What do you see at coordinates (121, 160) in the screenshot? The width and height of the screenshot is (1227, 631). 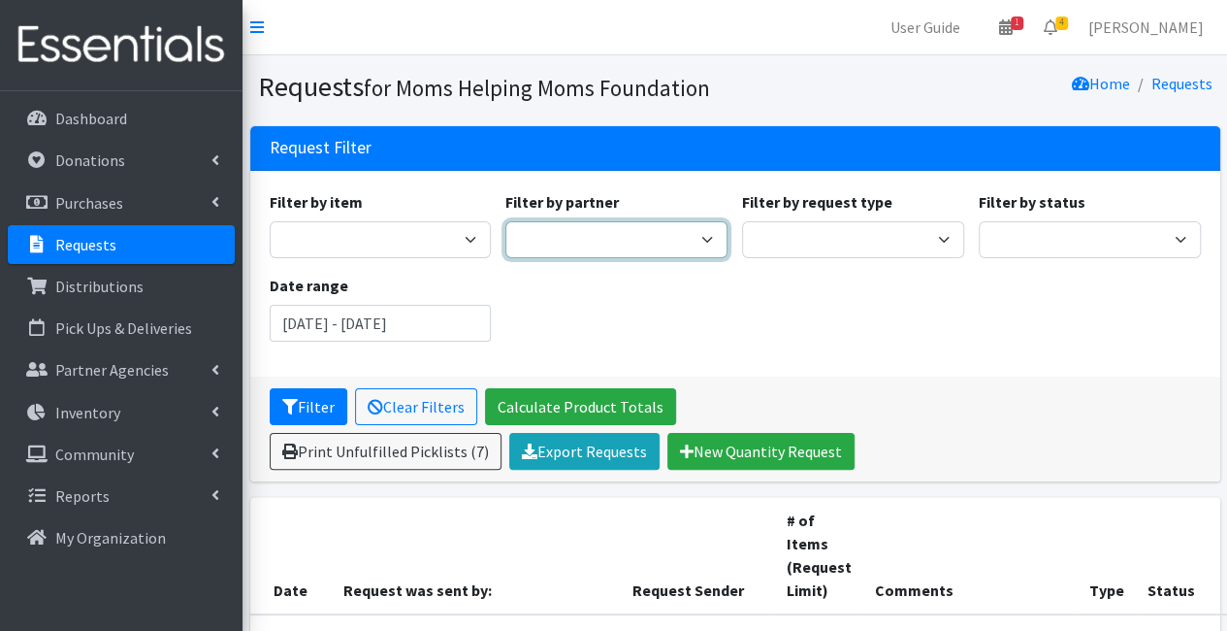 I see `a: Donations` at bounding box center [121, 160].